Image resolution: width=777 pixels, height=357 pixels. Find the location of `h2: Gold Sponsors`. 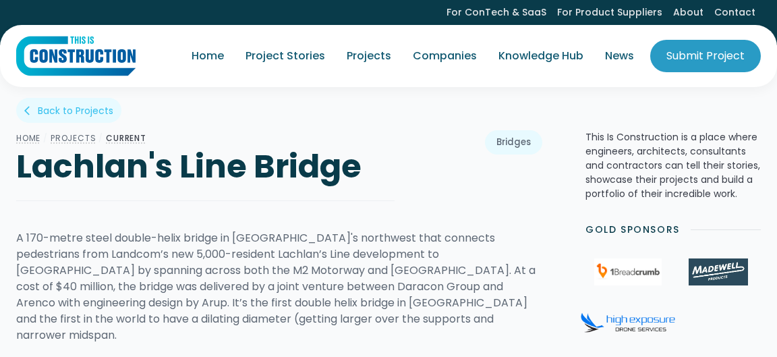

h2: Gold Sponsors is located at coordinates (633, 229).